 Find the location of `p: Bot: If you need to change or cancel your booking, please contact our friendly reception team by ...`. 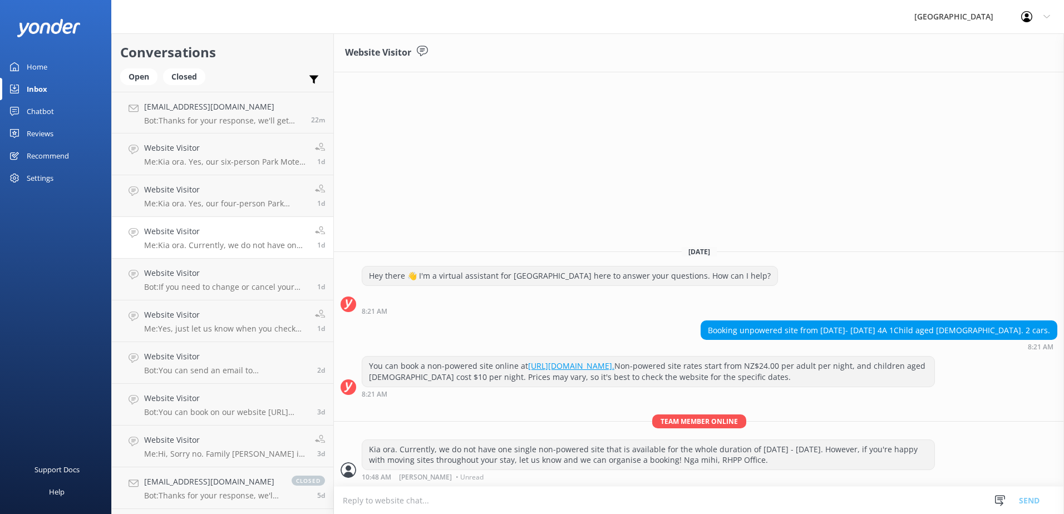

p: Bot: If you need to change or cancel your booking, please contact our friendly reception team by ... is located at coordinates (227, 287).